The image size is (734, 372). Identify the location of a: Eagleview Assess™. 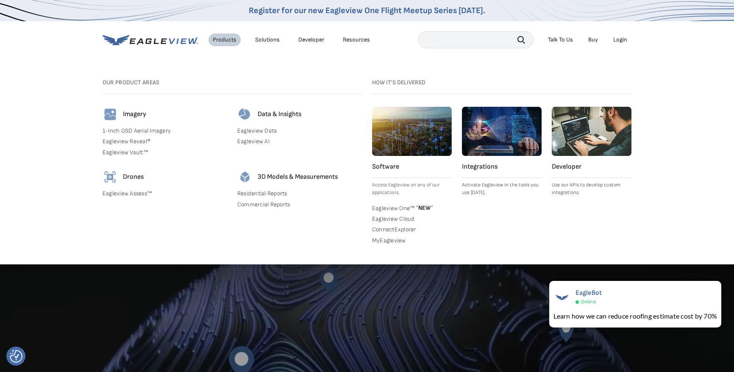
(165, 194).